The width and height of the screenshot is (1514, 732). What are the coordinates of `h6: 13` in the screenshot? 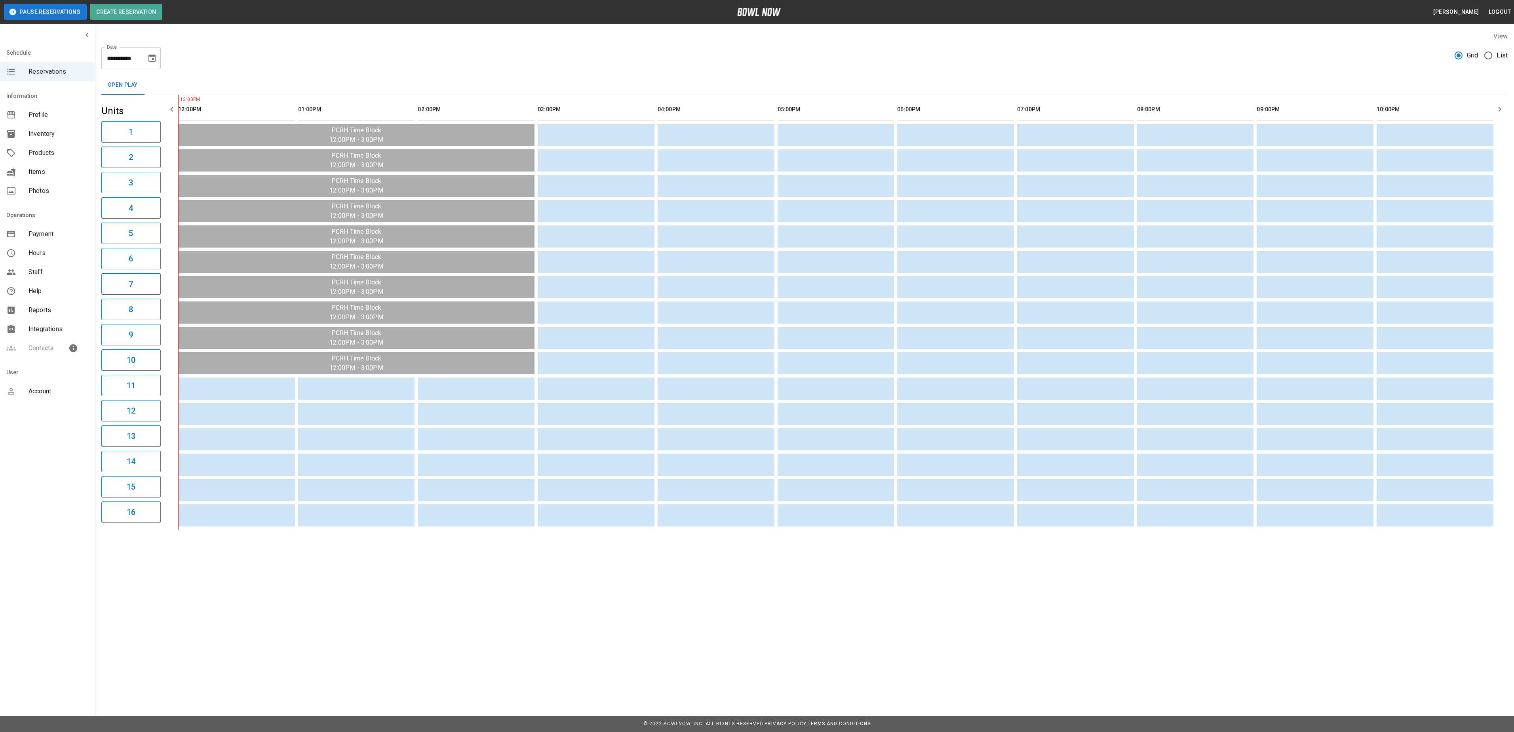 It's located at (131, 436).